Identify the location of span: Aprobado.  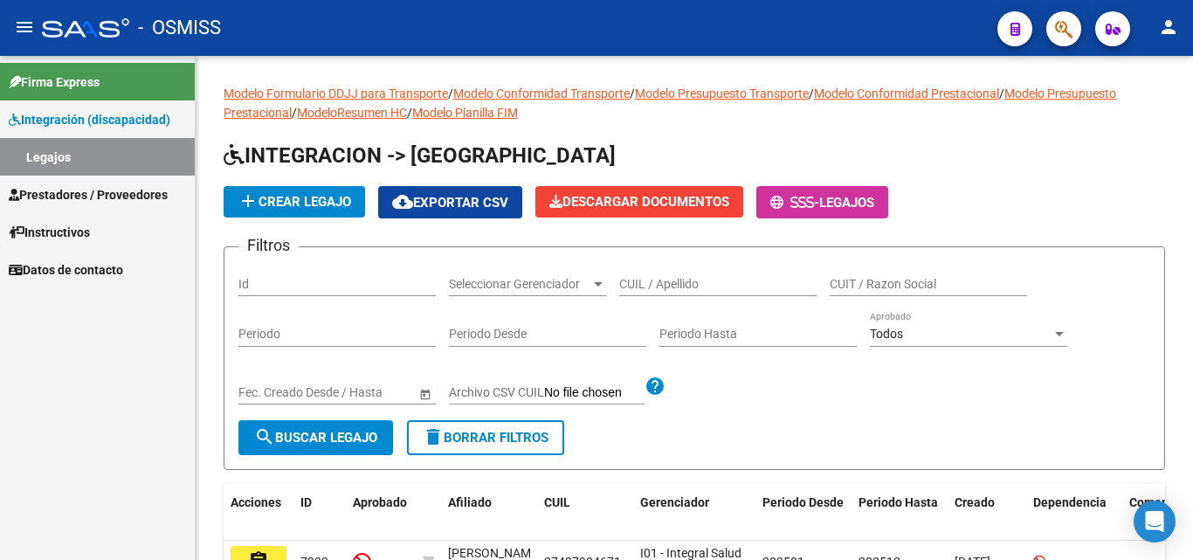
(380, 502).